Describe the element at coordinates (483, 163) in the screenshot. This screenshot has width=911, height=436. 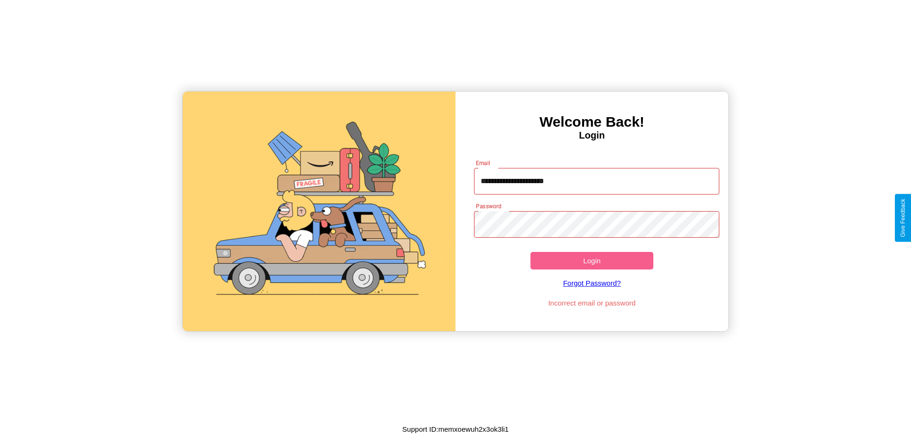
I see `label: Email` at that location.